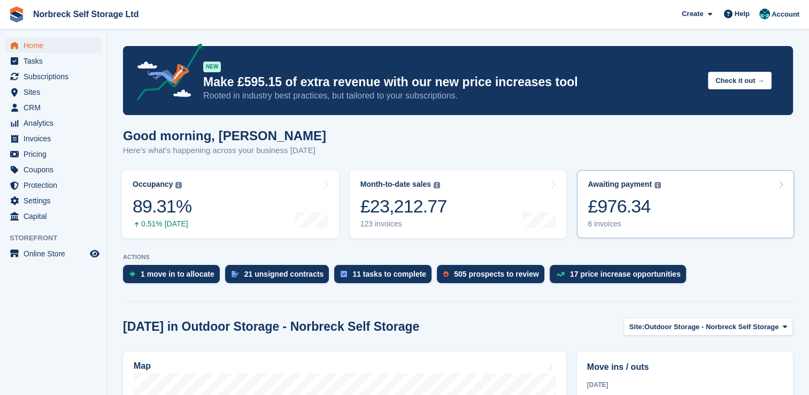  Describe the element at coordinates (620, 184) in the screenshot. I see `div: Awaiting payment` at that location.